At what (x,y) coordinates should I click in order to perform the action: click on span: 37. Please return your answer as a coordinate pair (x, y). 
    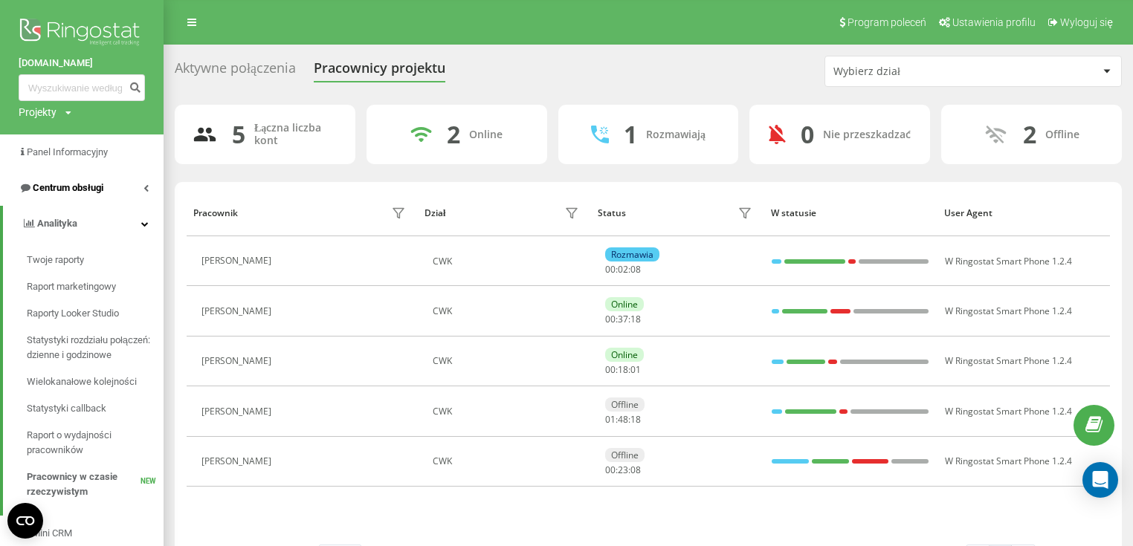
    Looking at the image, I should click on (623, 319).